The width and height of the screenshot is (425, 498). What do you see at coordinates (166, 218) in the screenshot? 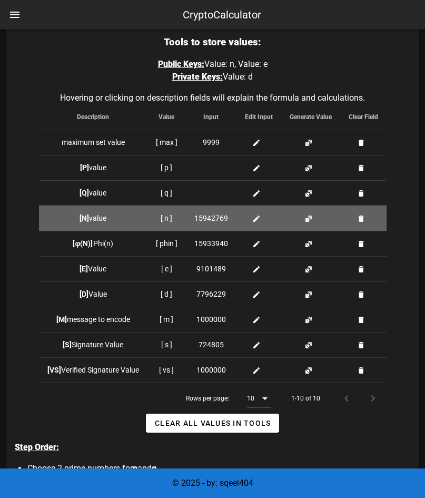
I see `td: [ n ]` at bounding box center [166, 218].